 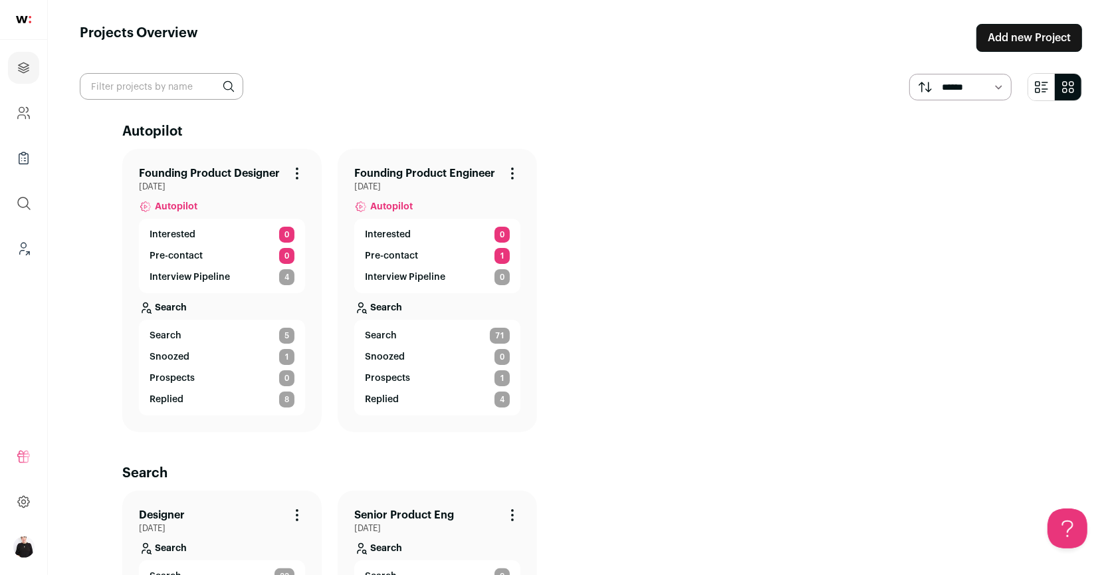 I want to click on a: Designer, so click(x=162, y=515).